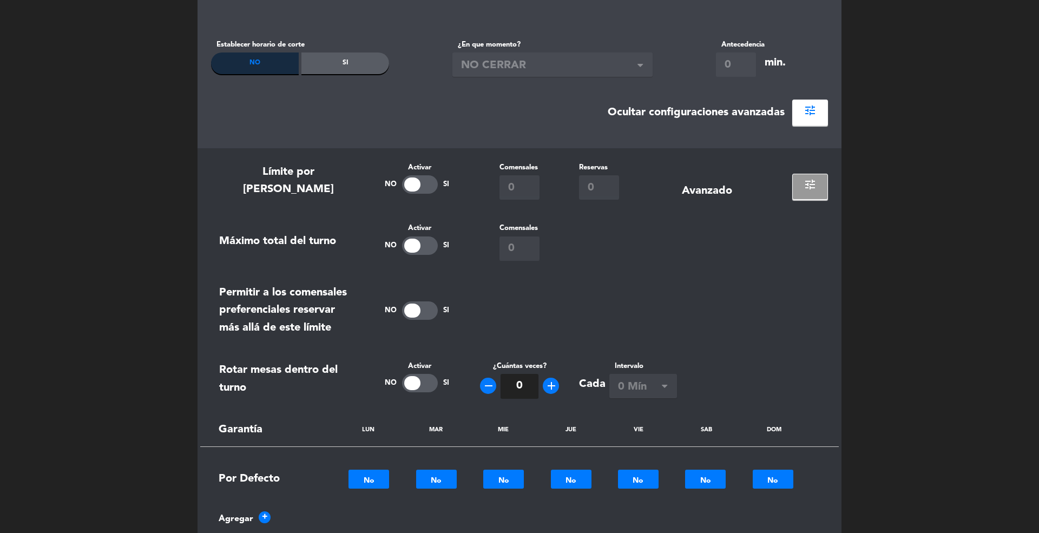  What do you see at coordinates (696, 113) in the screenshot?
I see `div: Ocultar configuraciones avanzadas` at bounding box center [696, 113].